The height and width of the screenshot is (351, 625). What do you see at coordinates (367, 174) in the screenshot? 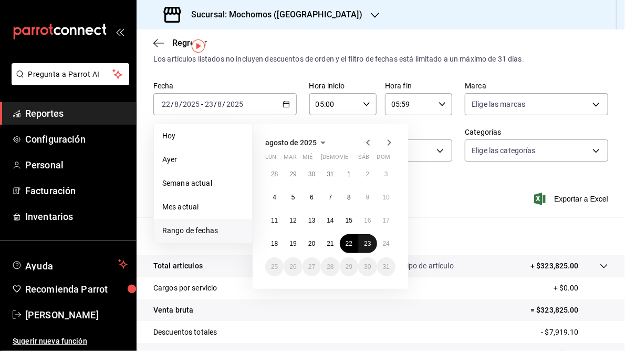
I see `button: 2 de agosto de 2025` at bounding box center [367, 174].